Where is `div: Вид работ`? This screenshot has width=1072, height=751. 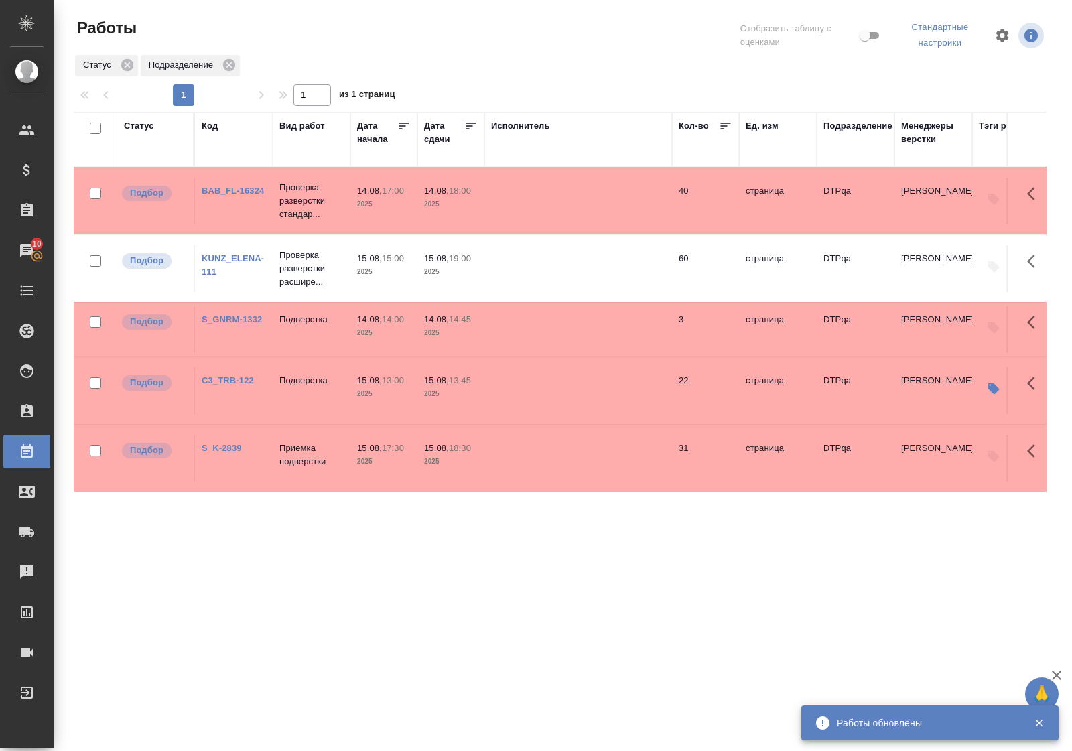 div: Вид работ is located at coordinates (302, 126).